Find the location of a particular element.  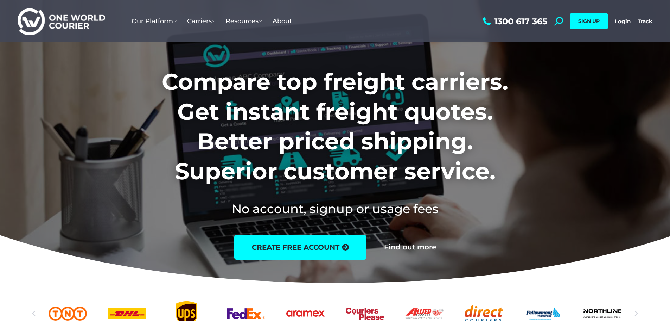

img: One World Courier is located at coordinates (61, 21).